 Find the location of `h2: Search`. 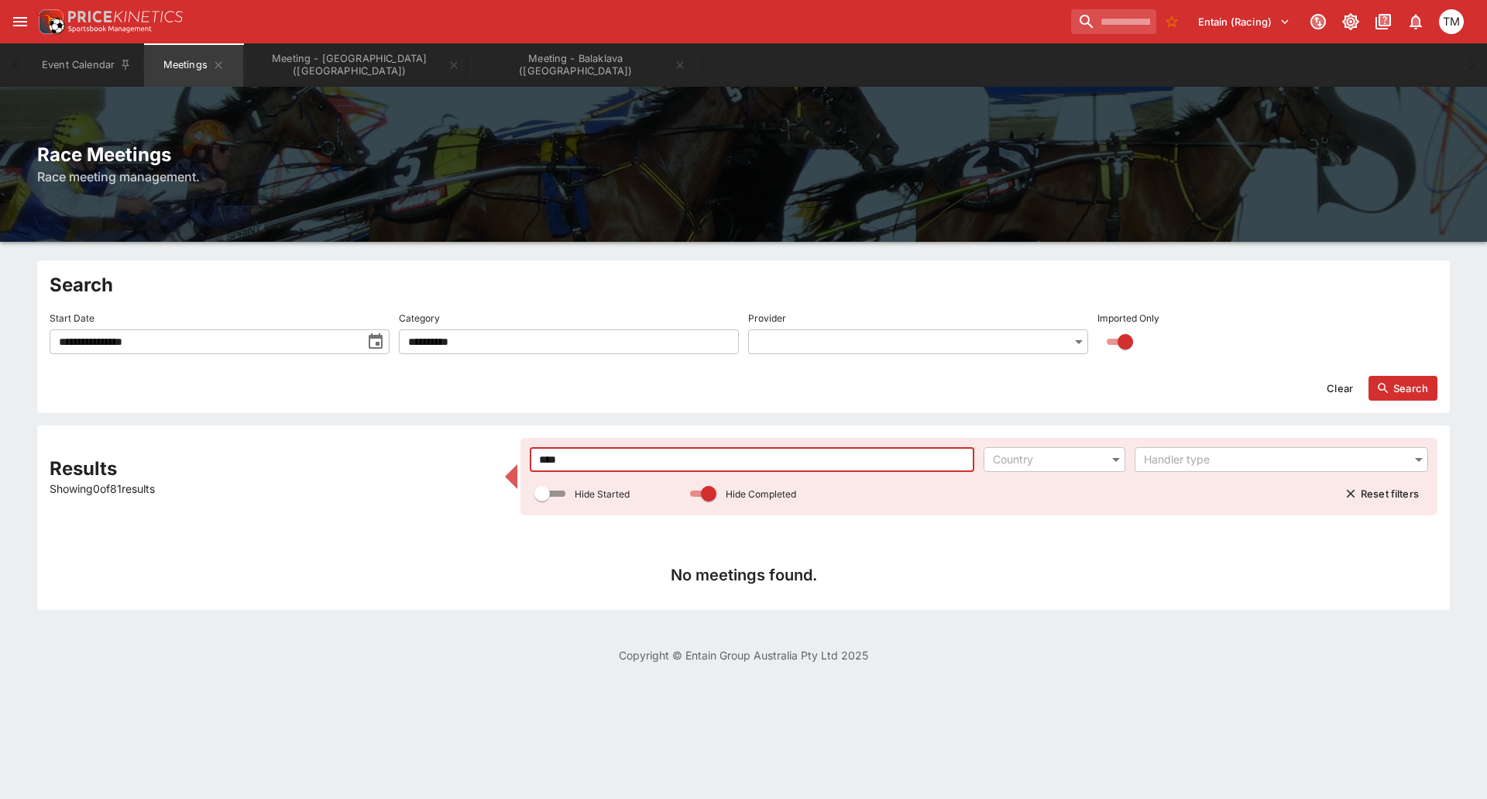

h2: Search is located at coordinates (744, 284).